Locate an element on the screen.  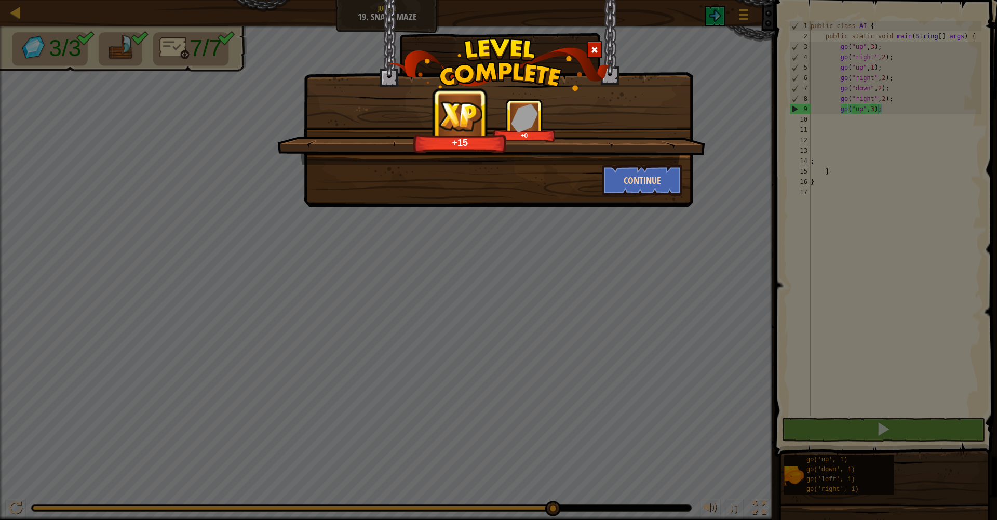
div: +0 is located at coordinates (524, 135).